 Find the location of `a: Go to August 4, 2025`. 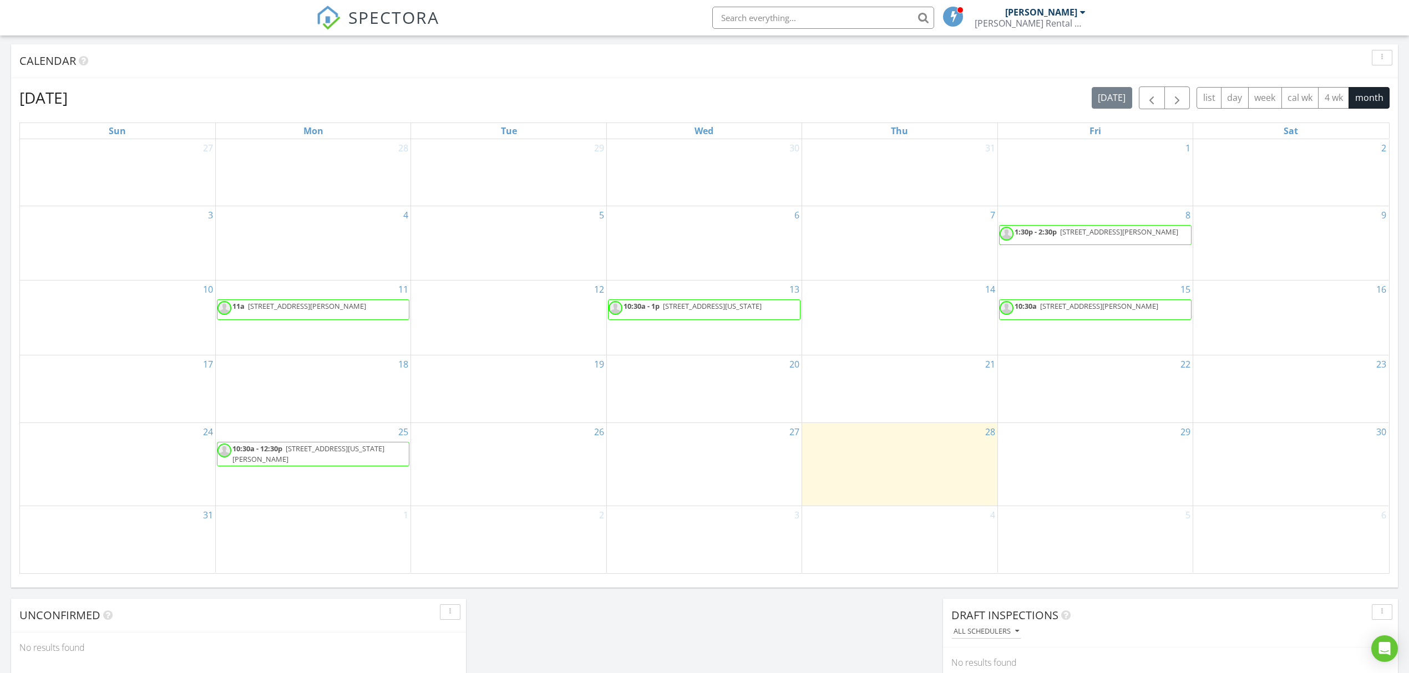

a: Go to August 4, 2025 is located at coordinates (406, 215).